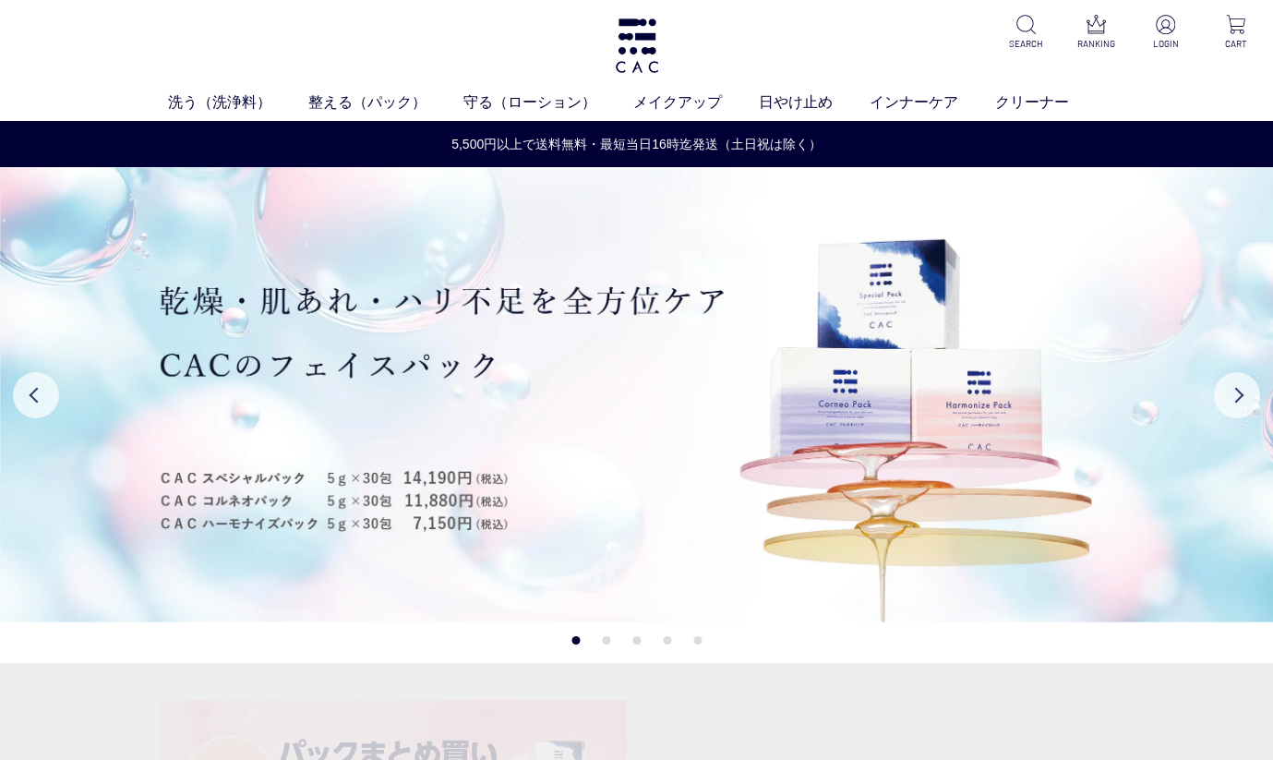 This screenshot has height=760, width=1273. What do you see at coordinates (1166, 43) in the screenshot?
I see `p: LOGIN` at bounding box center [1166, 43].